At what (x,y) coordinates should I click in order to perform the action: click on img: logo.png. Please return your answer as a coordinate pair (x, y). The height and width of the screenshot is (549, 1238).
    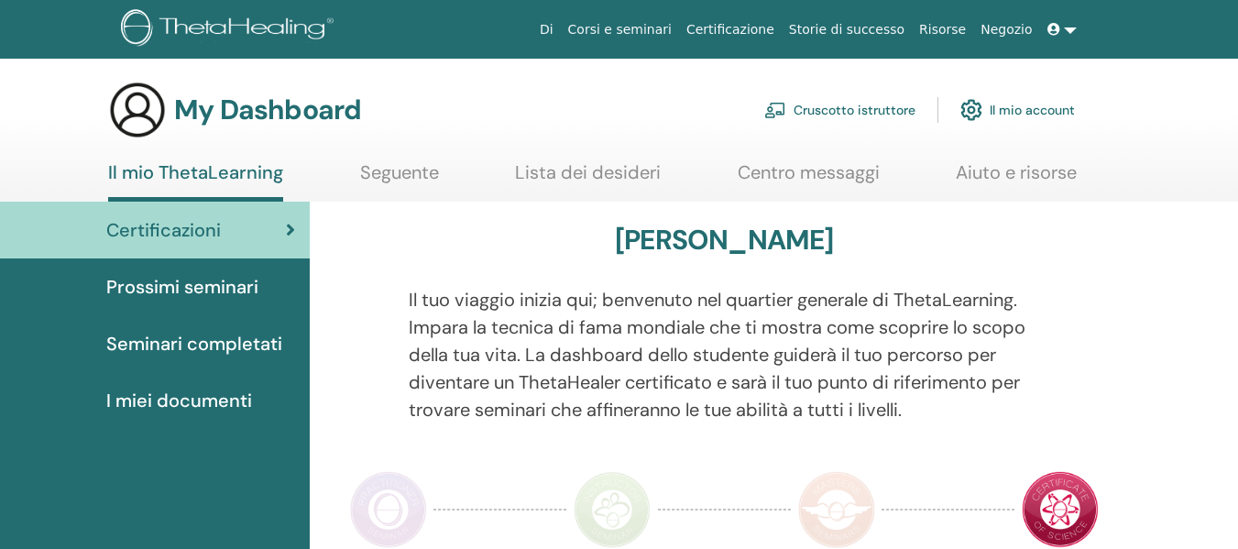
    Looking at the image, I should click on (230, 29).